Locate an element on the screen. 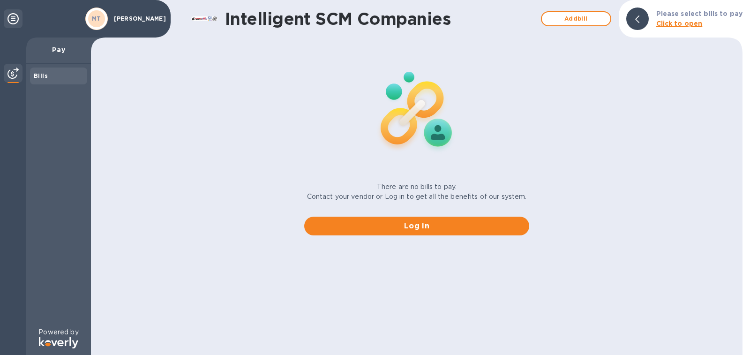 The width and height of the screenshot is (750, 355). img: Logo is located at coordinates (59, 343).